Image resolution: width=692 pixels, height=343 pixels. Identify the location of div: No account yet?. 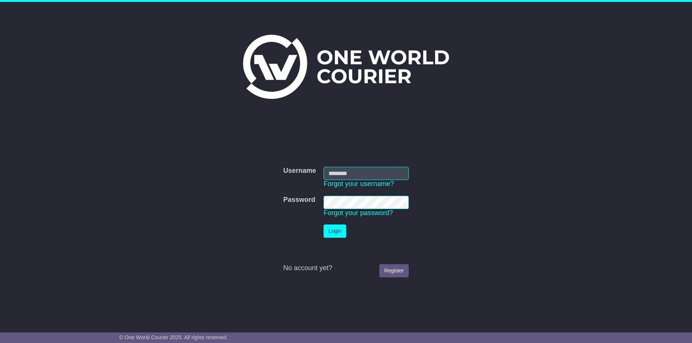
(346, 268).